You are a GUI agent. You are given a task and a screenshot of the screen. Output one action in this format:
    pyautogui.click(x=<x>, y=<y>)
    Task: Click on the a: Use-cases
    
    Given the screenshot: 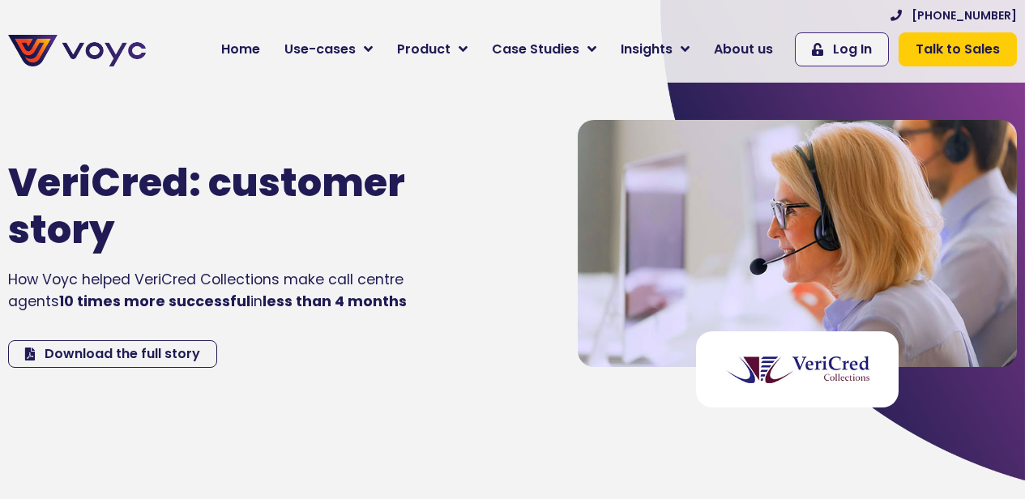 What is the action you would take?
    pyautogui.click(x=328, y=49)
    